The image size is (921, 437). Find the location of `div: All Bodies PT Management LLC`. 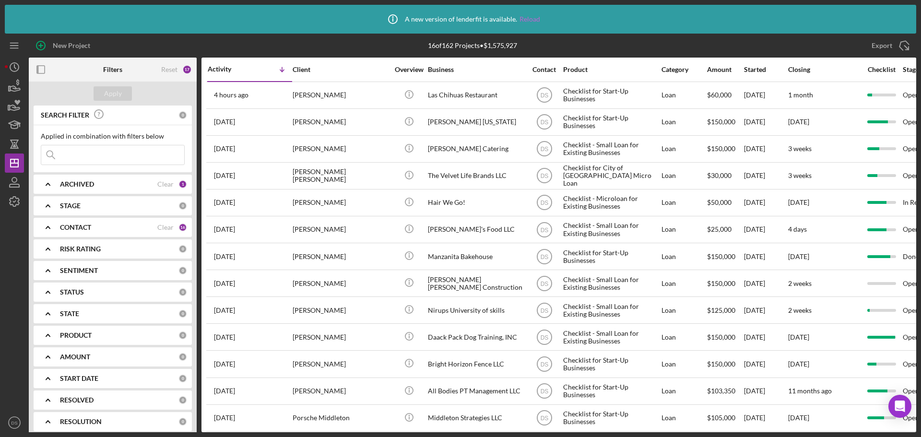

div: All Bodies PT Management LLC is located at coordinates (476, 391).